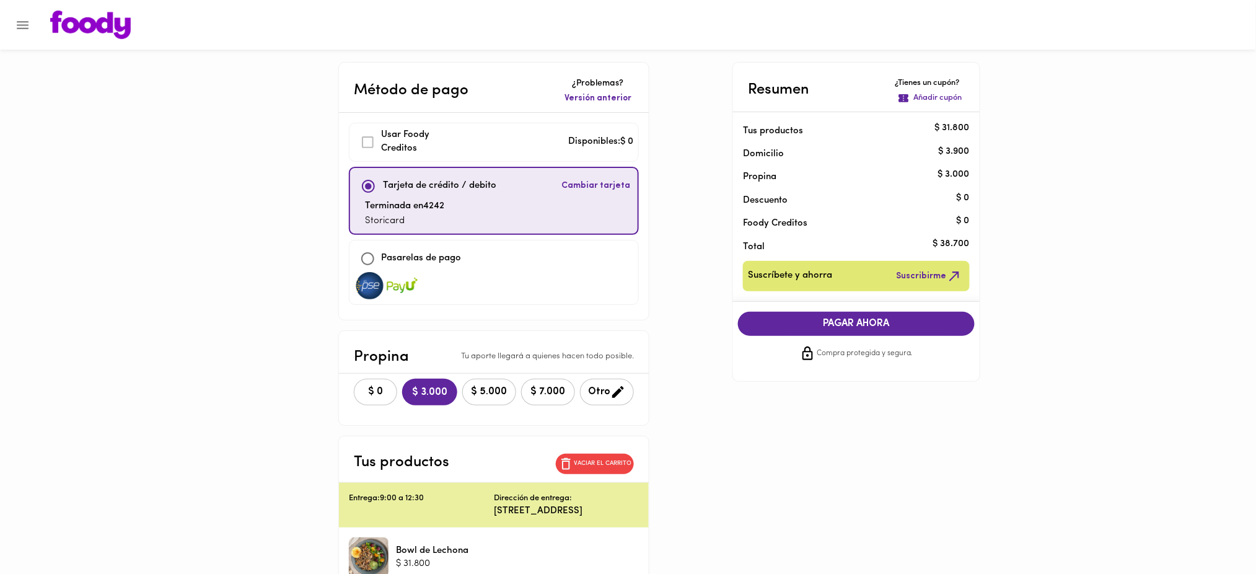 The image size is (1256, 574). I want to click on span: PAGAR AHORA, so click(856, 323).